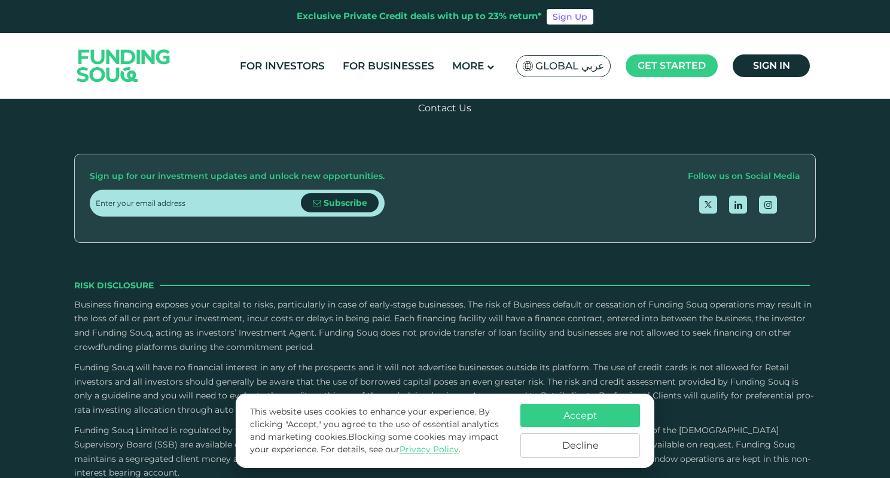 Image resolution: width=890 pixels, height=478 pixels. Describe the element at coordinates (198, 203) in the screenshot. I see `input: Enter your email address` at that location.